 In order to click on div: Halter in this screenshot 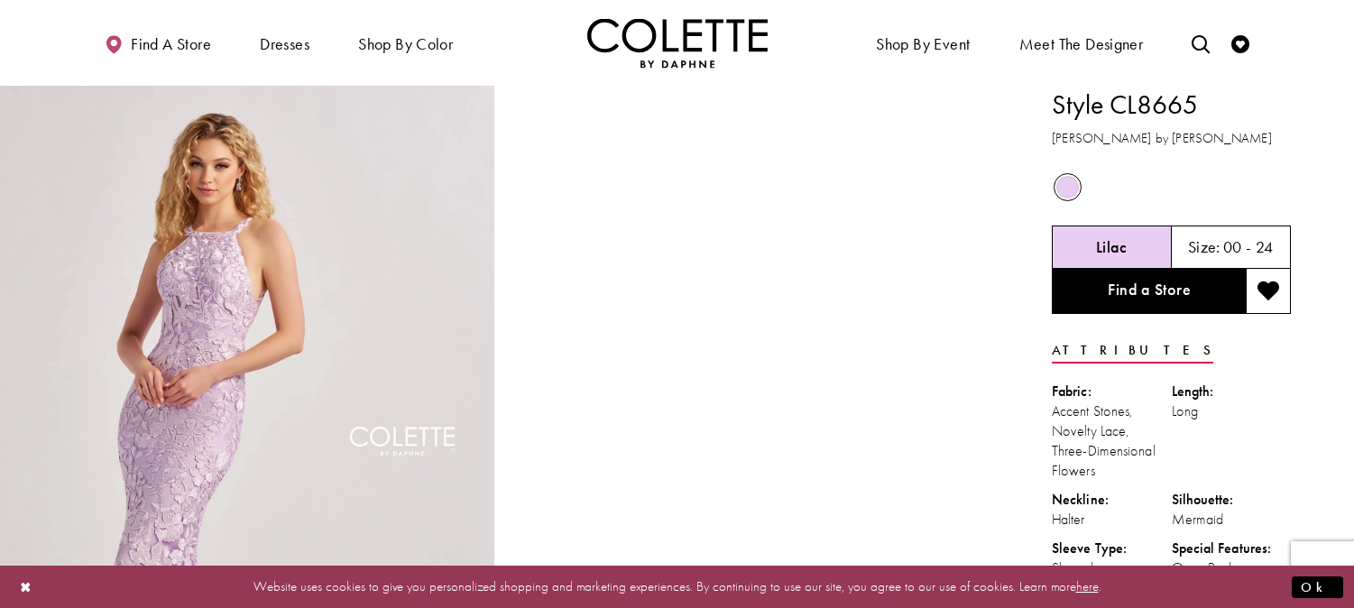, I will do `click(1111, 519)`.